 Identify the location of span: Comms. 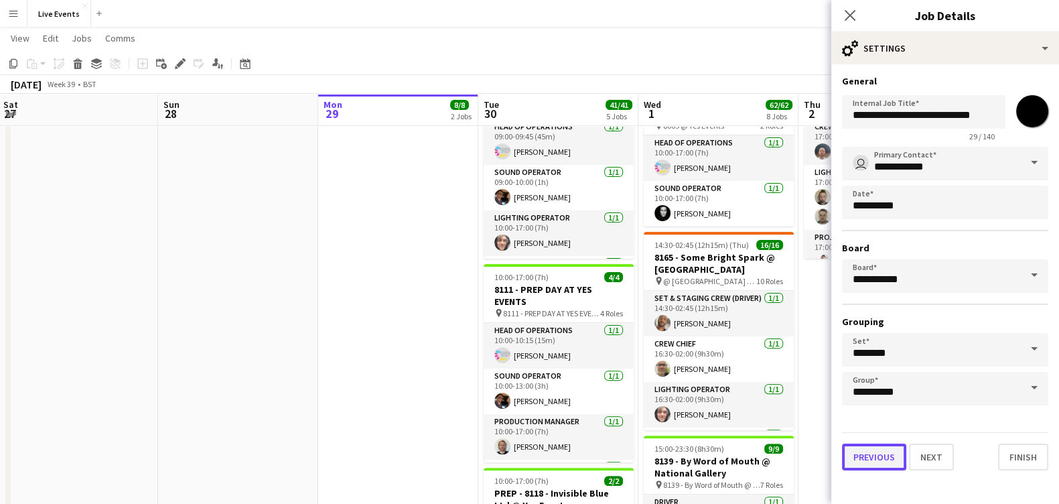
(120, 38).